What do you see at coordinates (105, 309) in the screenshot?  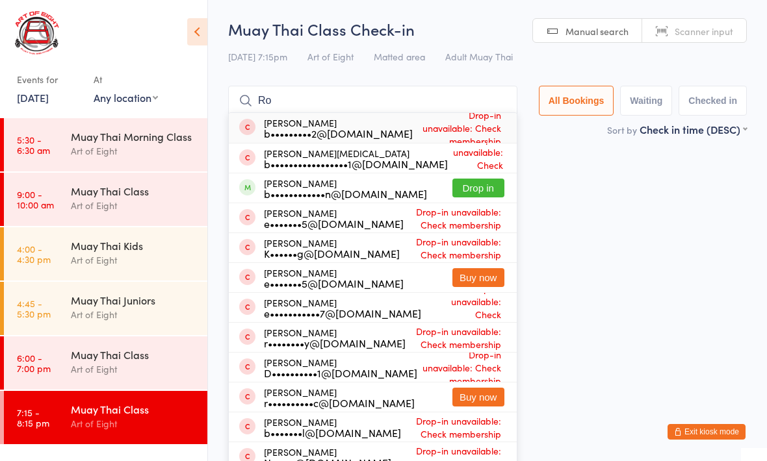 I see `a: 4:45 -5:30 pmMuay Thai JuniorsArt of Eight` at bounding box center [105, 309].